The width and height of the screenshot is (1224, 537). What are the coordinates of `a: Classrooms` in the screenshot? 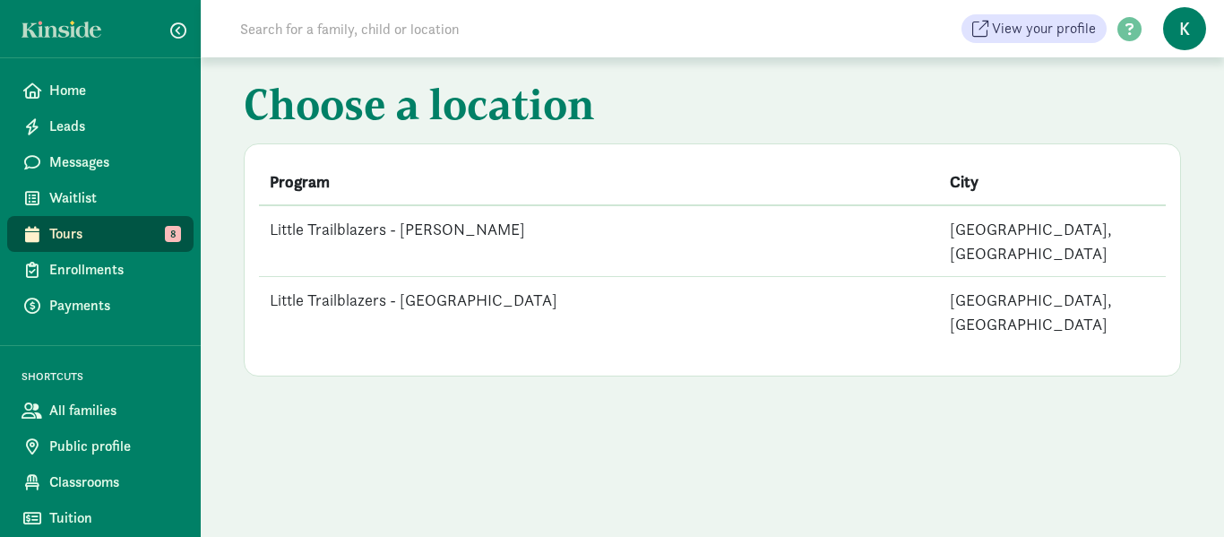 It's located at (100, 482).